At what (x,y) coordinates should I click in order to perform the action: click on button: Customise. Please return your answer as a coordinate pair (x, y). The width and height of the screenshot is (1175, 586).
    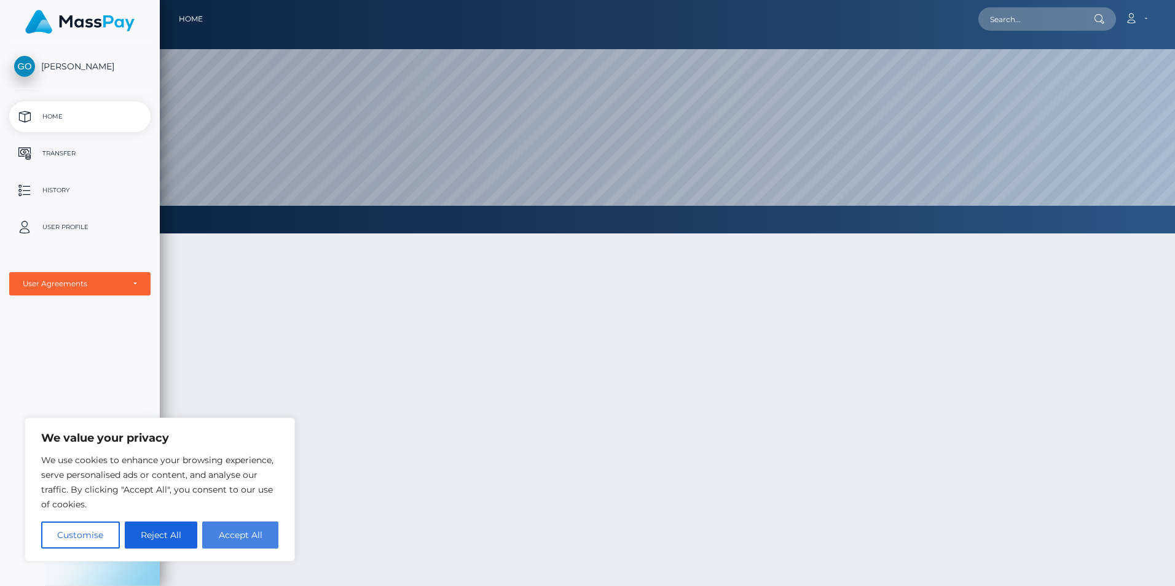
    Looking at the image, I should click on (80, 535).